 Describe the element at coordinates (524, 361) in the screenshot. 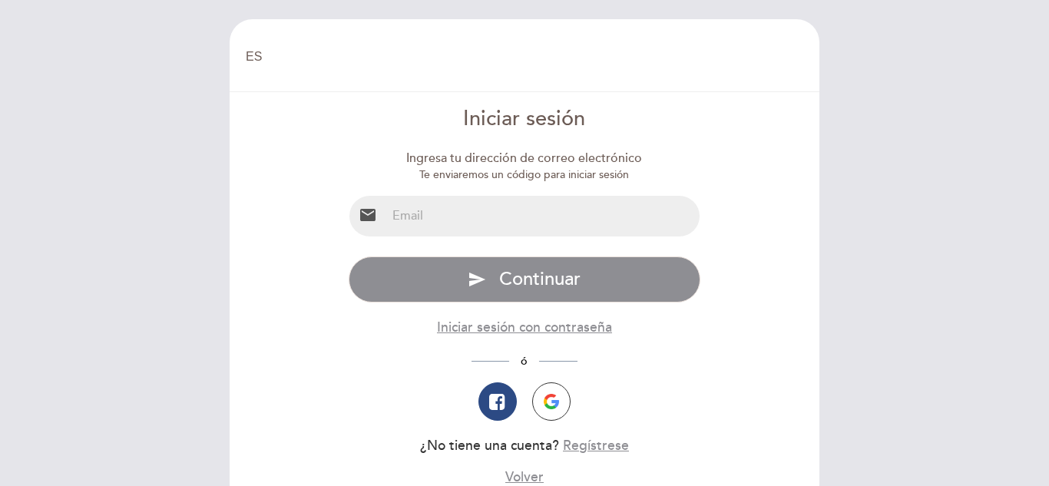

I see `span: ó` at that location.